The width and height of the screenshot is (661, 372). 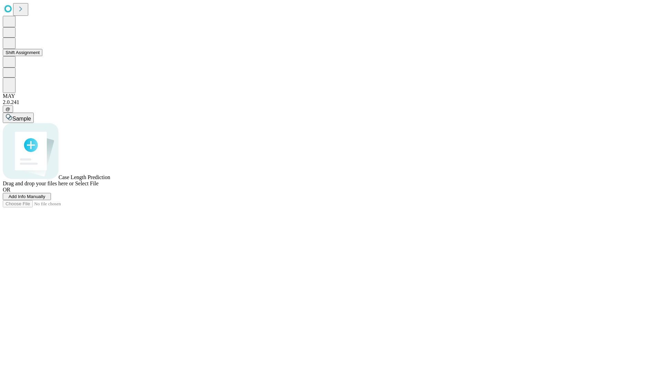 I want to click on div: MAY, so click(x=330, y=96).